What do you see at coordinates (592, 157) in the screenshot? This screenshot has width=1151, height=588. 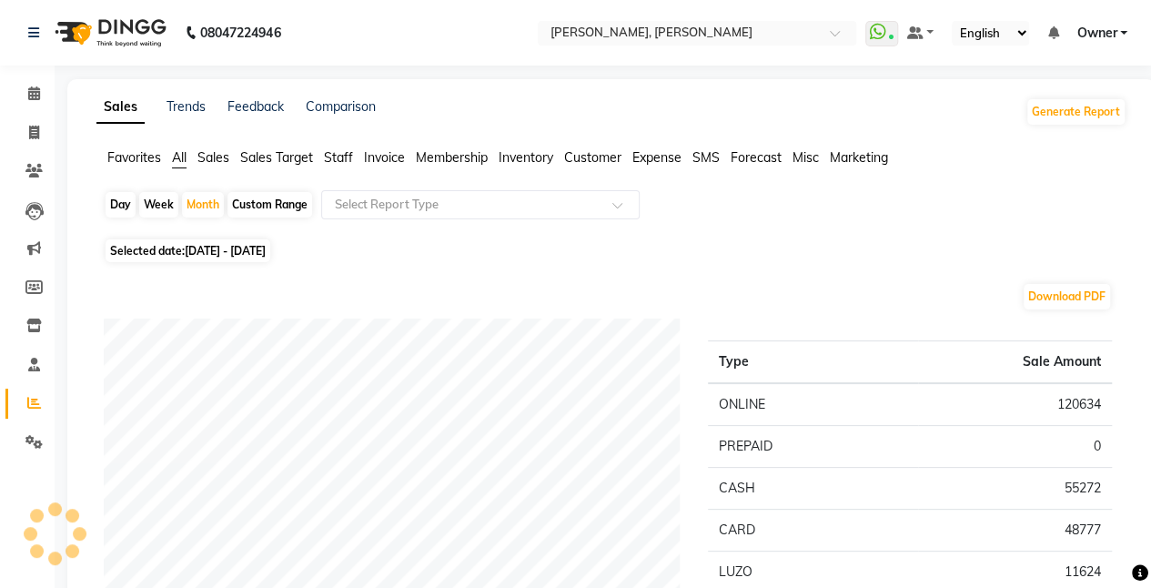 I see `span: Customer` at bounding box center [592, 157].